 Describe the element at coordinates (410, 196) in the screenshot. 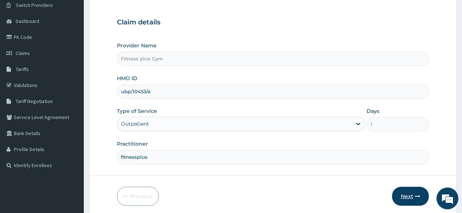

I see `button: Next` at that location.